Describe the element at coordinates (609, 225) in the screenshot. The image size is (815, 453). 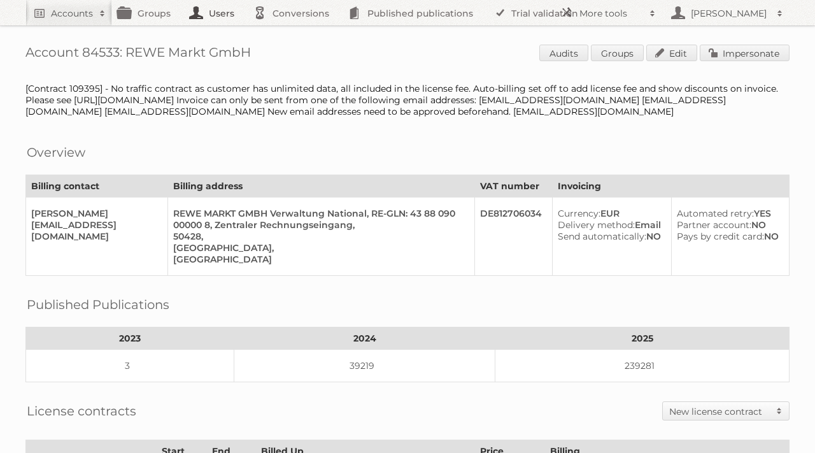
I see `div: Email` at that location.